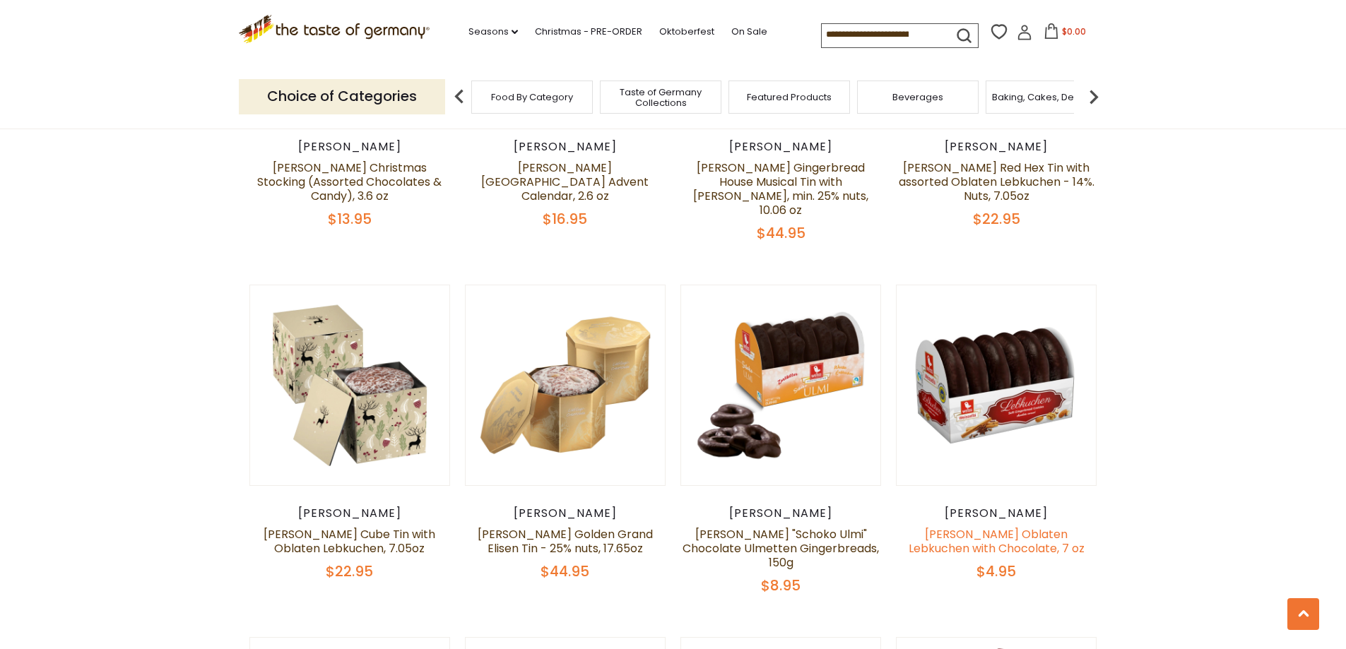  What do you see at coordinates (661, 98) in the screenshot?
I see `a: Taste of Germany Collections` at bounding box center [661, 98].